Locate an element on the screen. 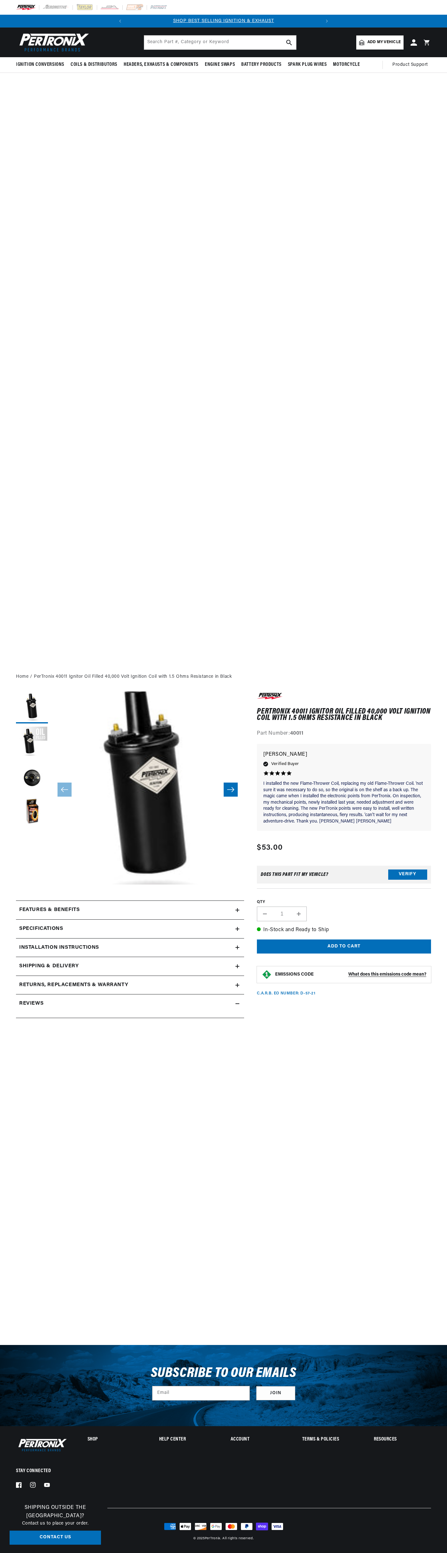  div: Does This part fit My vehicle? is located at coordinates (294, 875).